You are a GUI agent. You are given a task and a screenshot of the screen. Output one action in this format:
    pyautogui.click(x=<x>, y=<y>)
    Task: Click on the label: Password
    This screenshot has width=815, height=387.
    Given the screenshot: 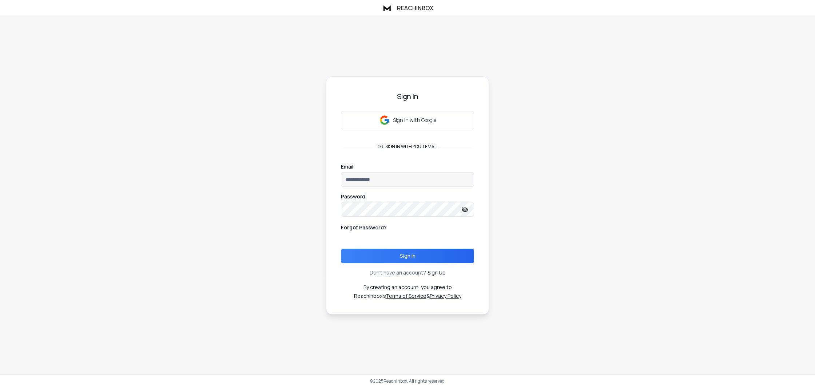 What is the action you would take?
    pyautogui.click(x=353, y=196)
    